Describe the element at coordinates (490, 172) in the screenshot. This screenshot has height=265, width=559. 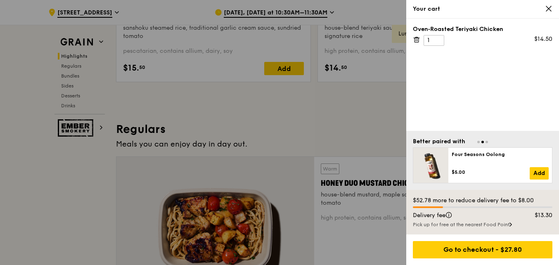
I see `div: $5.00` at that location.